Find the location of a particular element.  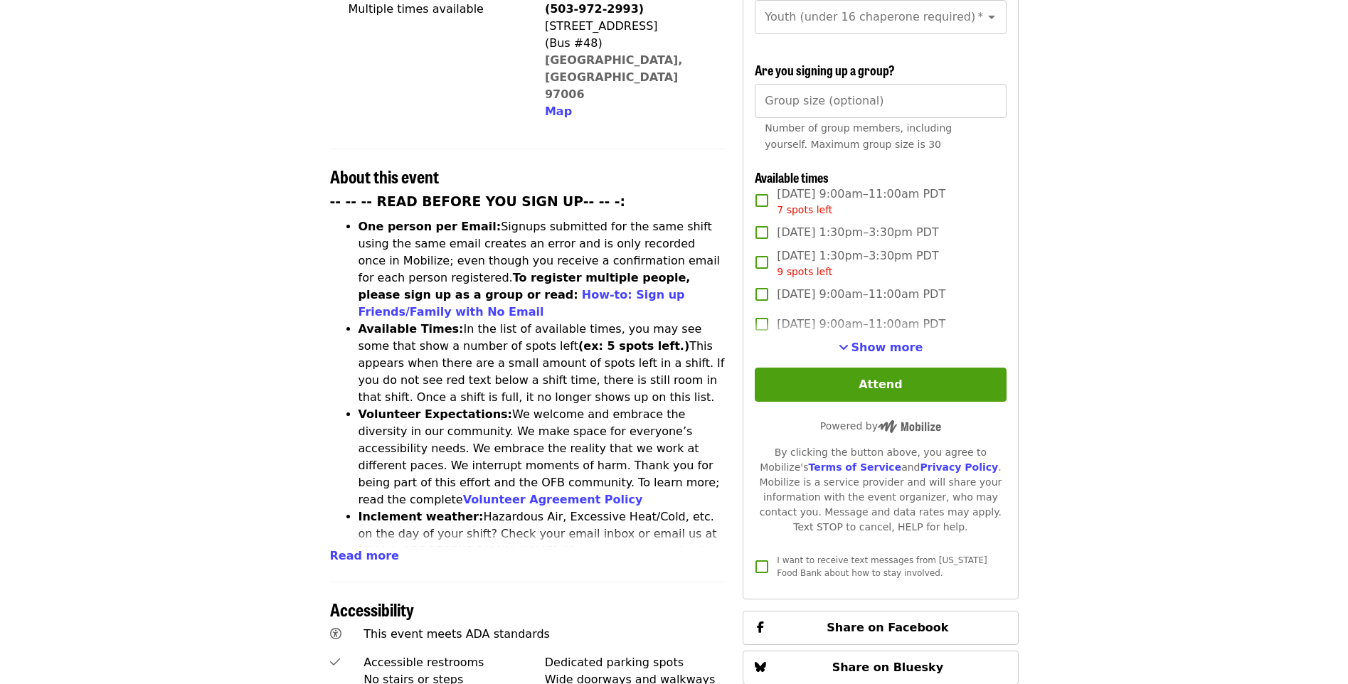

span: Share on Facebook is located at coordinates (887, 627).